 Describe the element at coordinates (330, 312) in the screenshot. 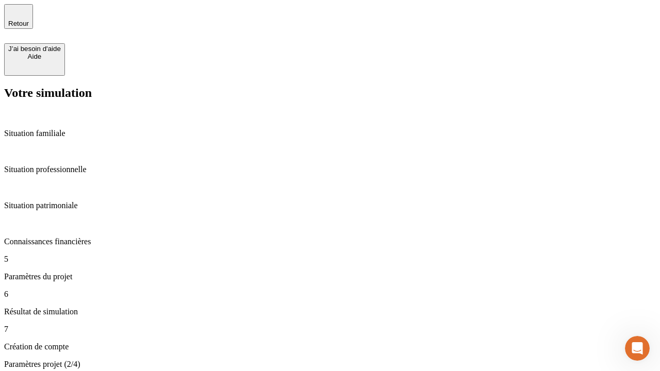

I see `p: Résultat de simulation` at that location.